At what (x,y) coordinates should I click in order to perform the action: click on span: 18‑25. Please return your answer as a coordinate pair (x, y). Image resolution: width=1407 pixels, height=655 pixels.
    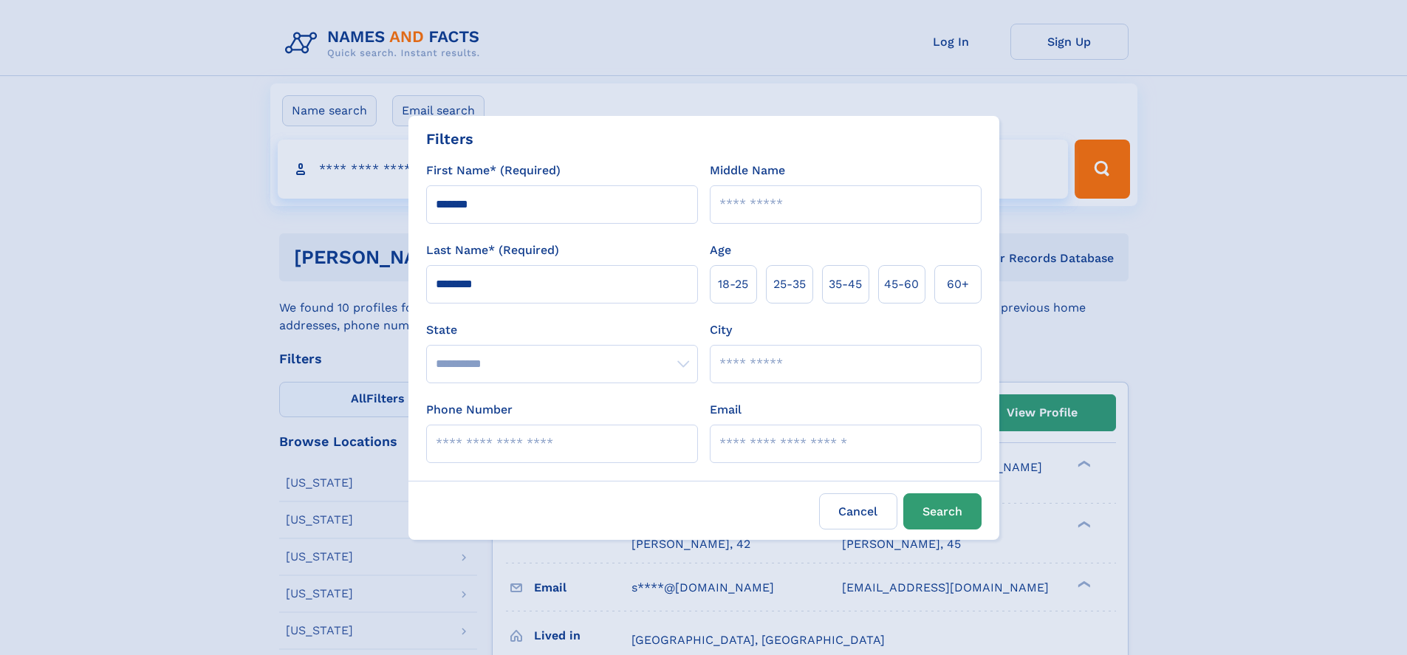
    Looking at the image, I should click on (733, 284).